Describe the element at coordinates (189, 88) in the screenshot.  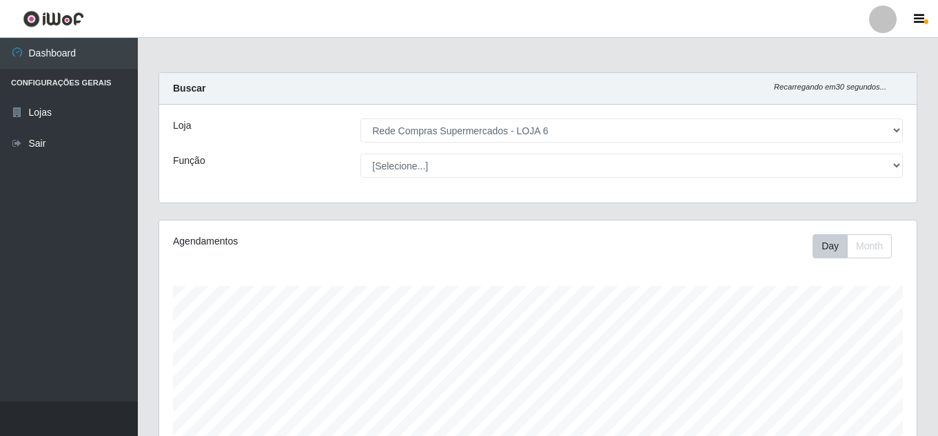
I see `strong: Buscar` at that location.